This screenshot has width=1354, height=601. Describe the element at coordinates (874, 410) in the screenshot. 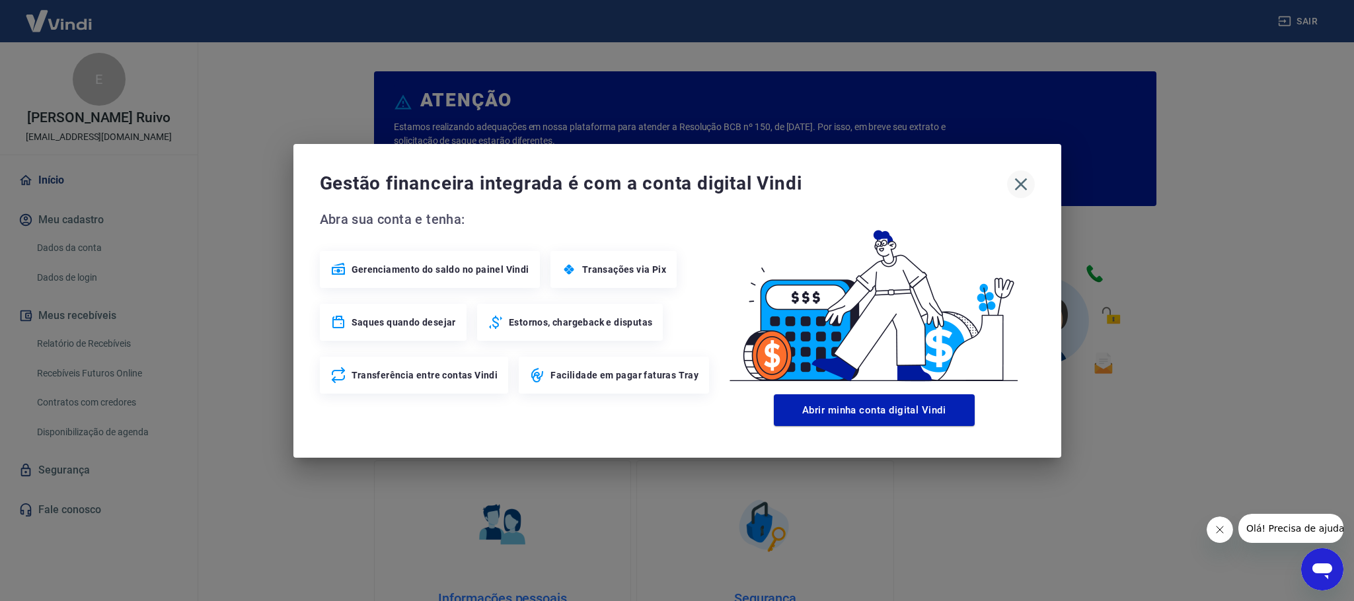

I see `button: Abrir minha conta digital Vindi` at that location.